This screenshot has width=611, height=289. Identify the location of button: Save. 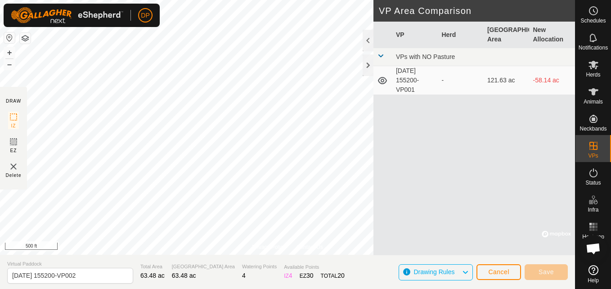
(546, 272).